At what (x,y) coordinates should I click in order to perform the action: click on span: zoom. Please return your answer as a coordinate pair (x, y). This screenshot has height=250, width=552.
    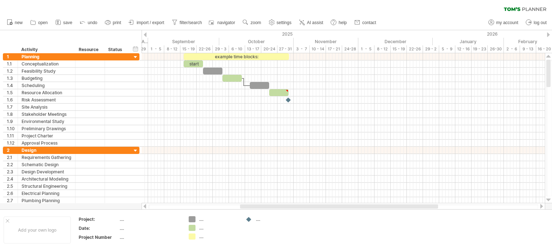
    Looking at the image, I should click on (255, 23).